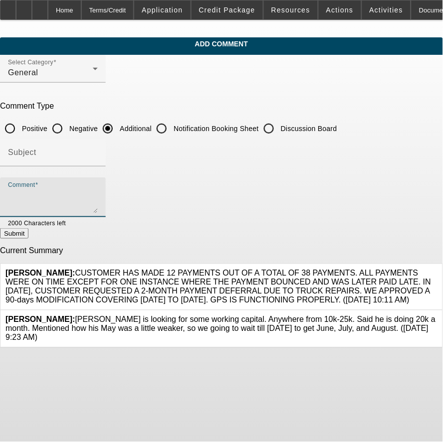 This screenshot has width=443, height=442. I want to click on label: Positive, so click(33, 129).